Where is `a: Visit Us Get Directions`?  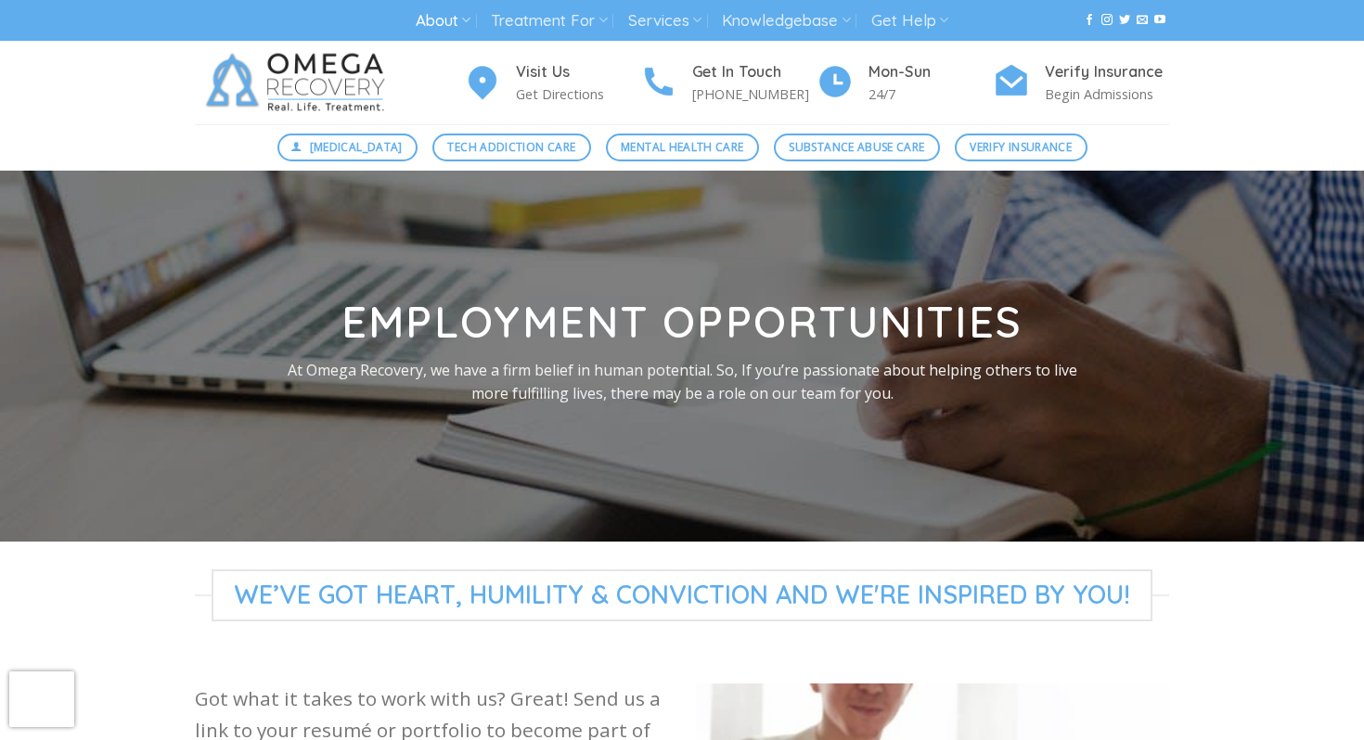
a: Visit Us Get Directions is located at coordinates (552, 83).